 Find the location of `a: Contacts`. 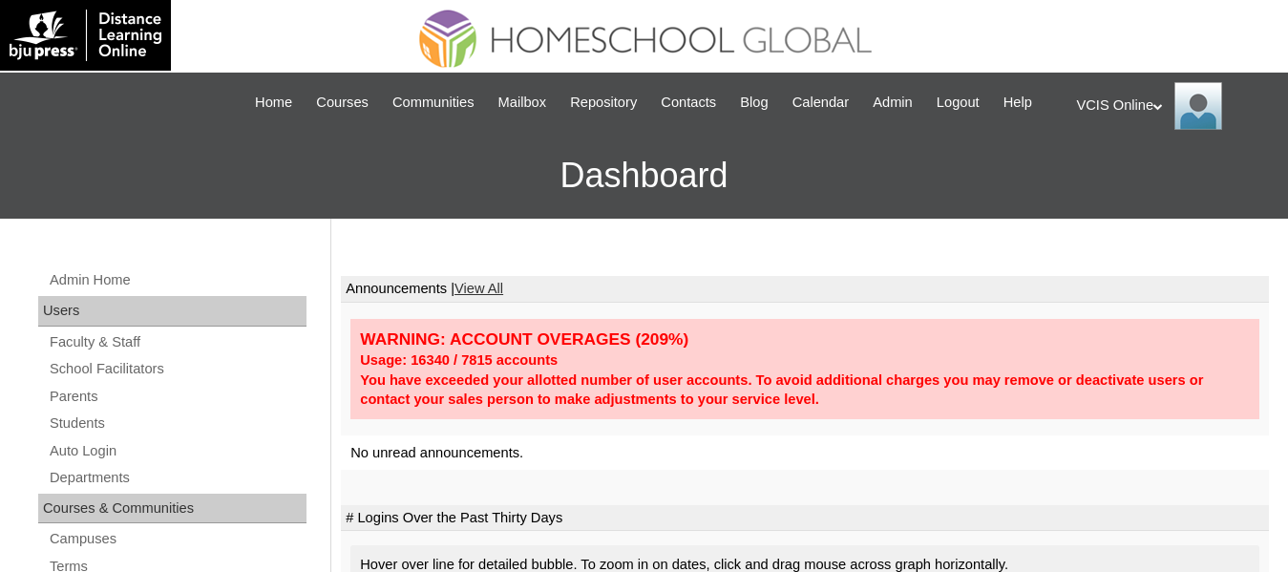

a: Contacts is located at coordinates (688, 102).